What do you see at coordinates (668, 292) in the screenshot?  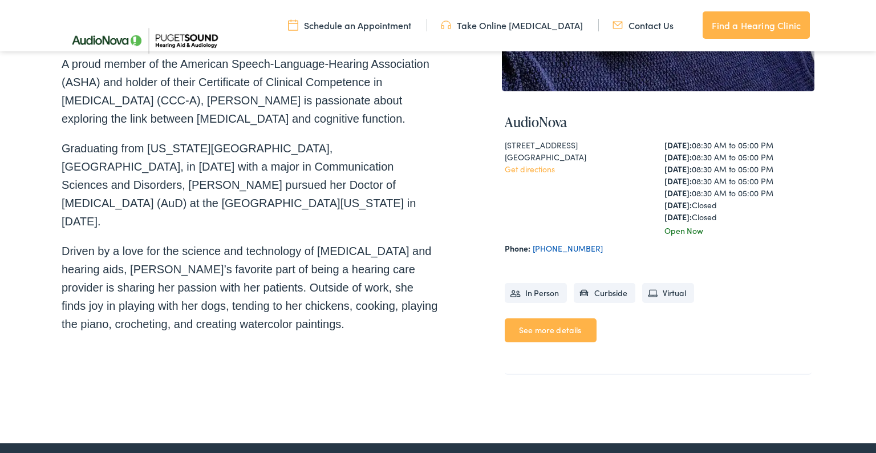 I see `li: Virtual` at bounding box center [668, 292].